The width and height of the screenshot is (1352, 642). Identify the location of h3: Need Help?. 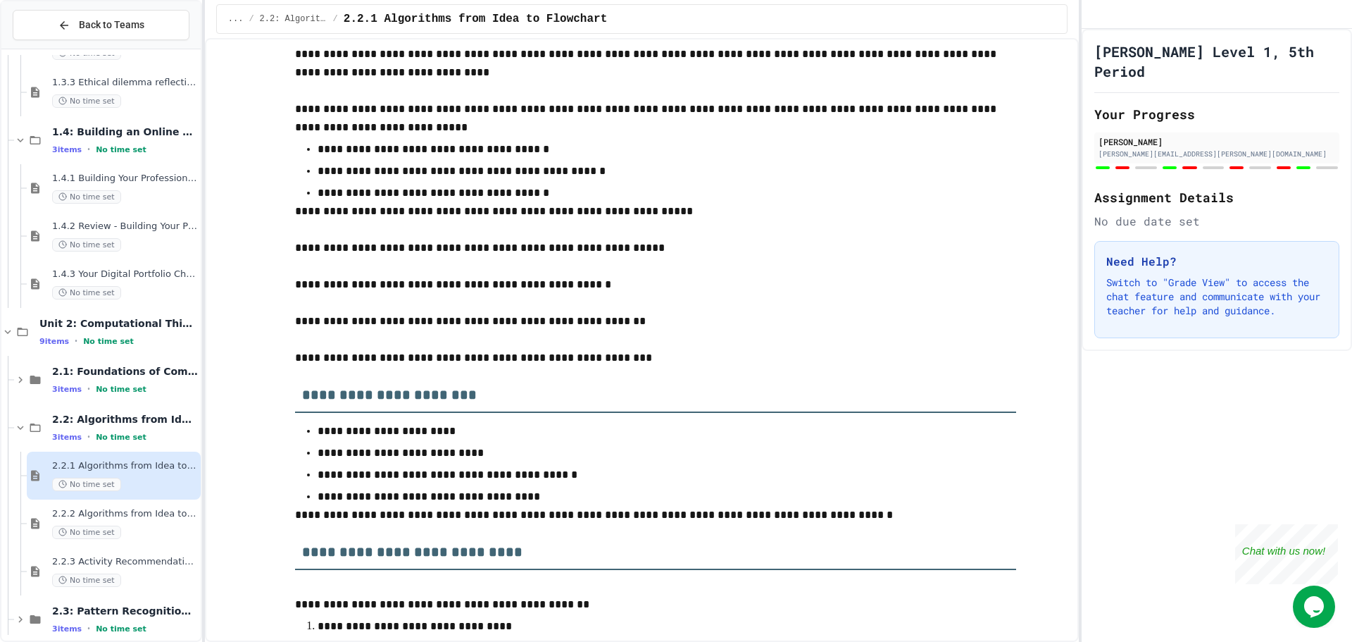
(1217, 261).